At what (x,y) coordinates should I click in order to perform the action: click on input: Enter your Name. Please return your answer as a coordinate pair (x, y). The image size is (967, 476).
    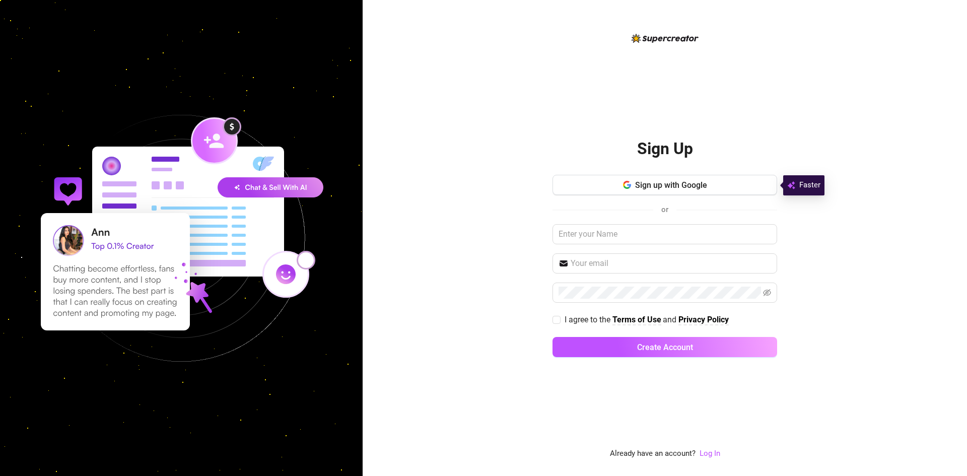
    Looking at the image, I should click on (665, 234).